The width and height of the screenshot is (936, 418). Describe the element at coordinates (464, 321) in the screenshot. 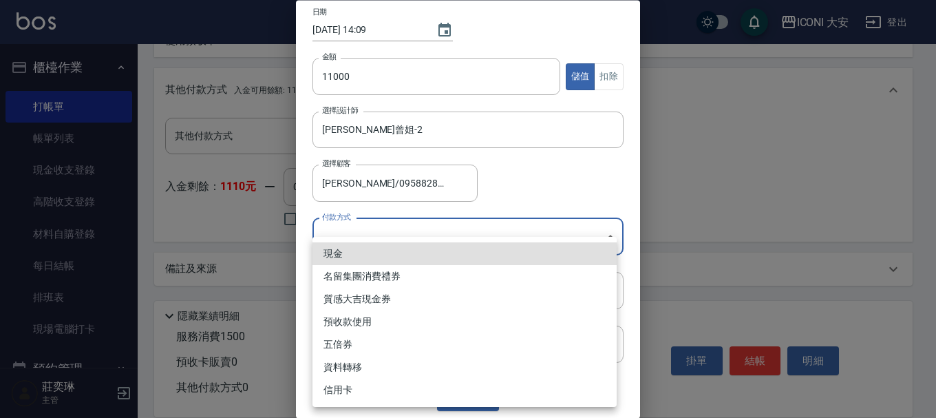

I see `li: 預收款使用` at that location.